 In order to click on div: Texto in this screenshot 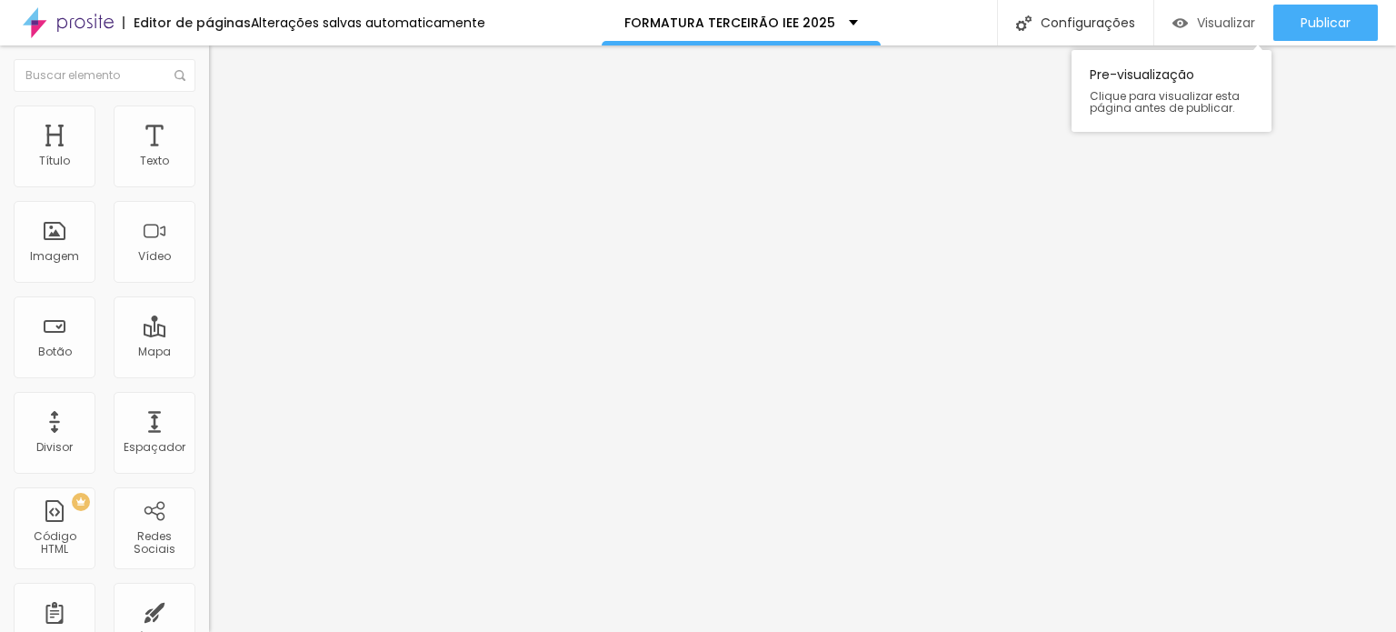, I will do `click(154, 161)`.